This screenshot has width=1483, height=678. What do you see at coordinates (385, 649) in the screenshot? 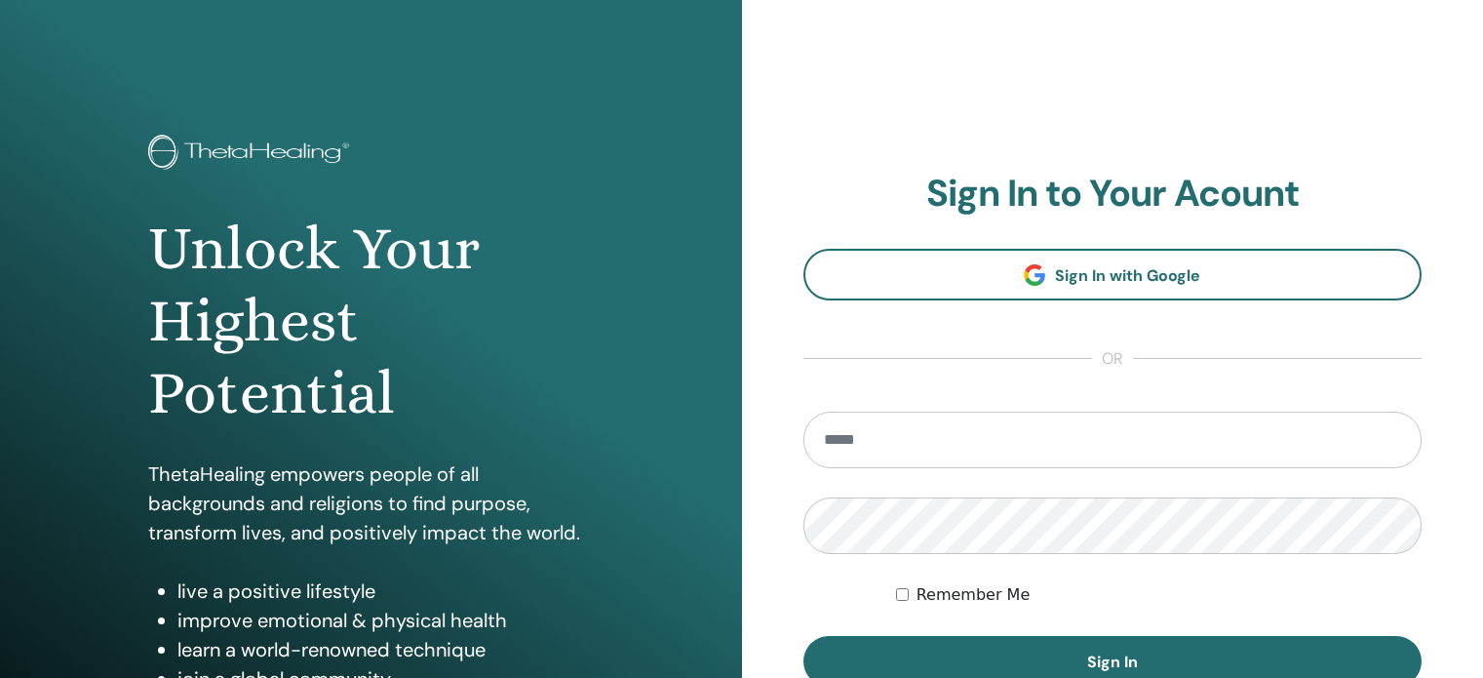
I see `li: learn a world-renowned technique` at bounding box center [385, 649].